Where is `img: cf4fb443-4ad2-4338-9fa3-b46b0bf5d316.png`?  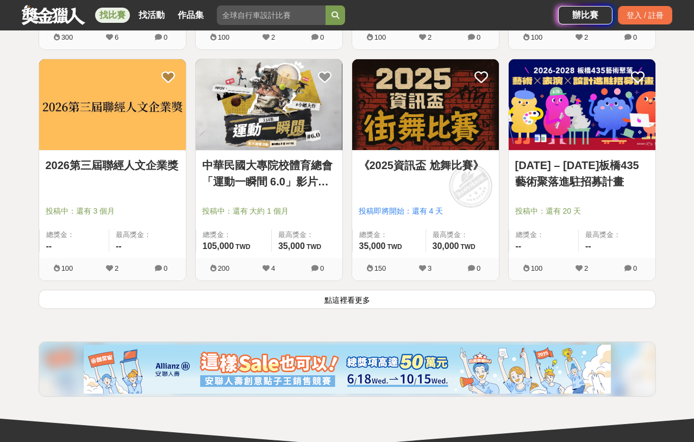
img: cf4fb443-4ad2-4338-9fa3-b46b0bf5d316.png is located at coordinates (347, 369).